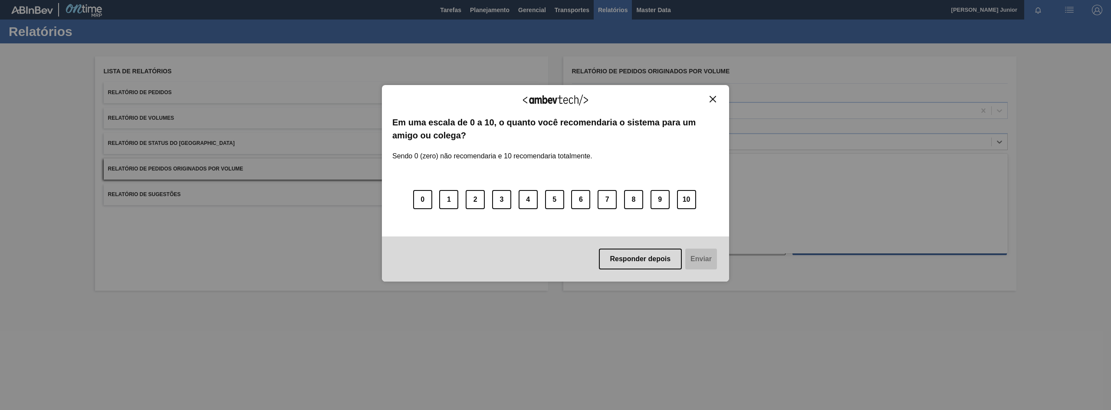 The width and height of the screenshot is (1111, 410). I want to click on img: Logo Ambevtech, so click(555, 100).